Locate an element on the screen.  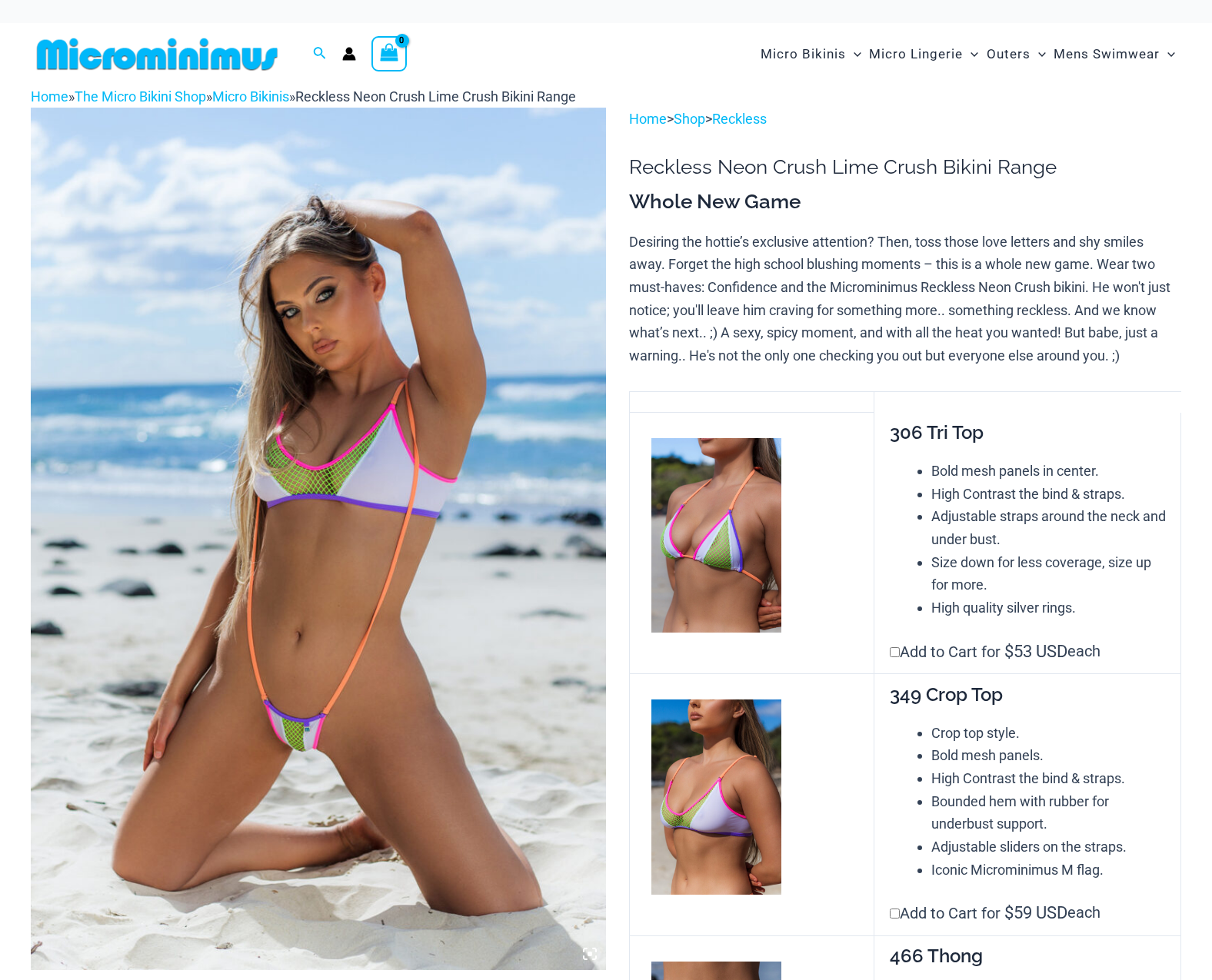
a: Reckless Neon Crush Lime Crush 306 Tri Top is located at coordinates (716, 535).